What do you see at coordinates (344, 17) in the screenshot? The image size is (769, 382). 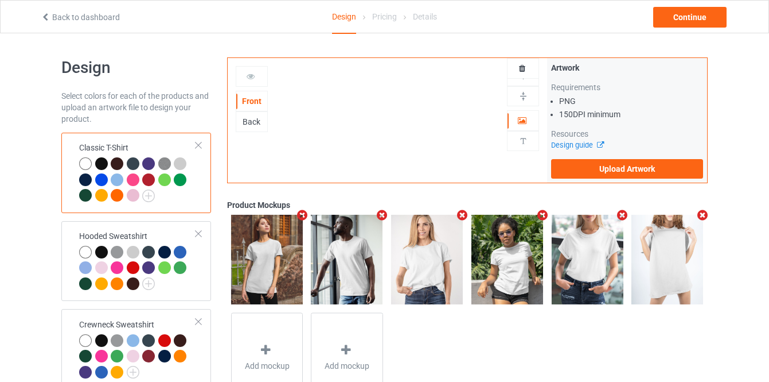 I see `div: Design` at bounding box center [344, 17].